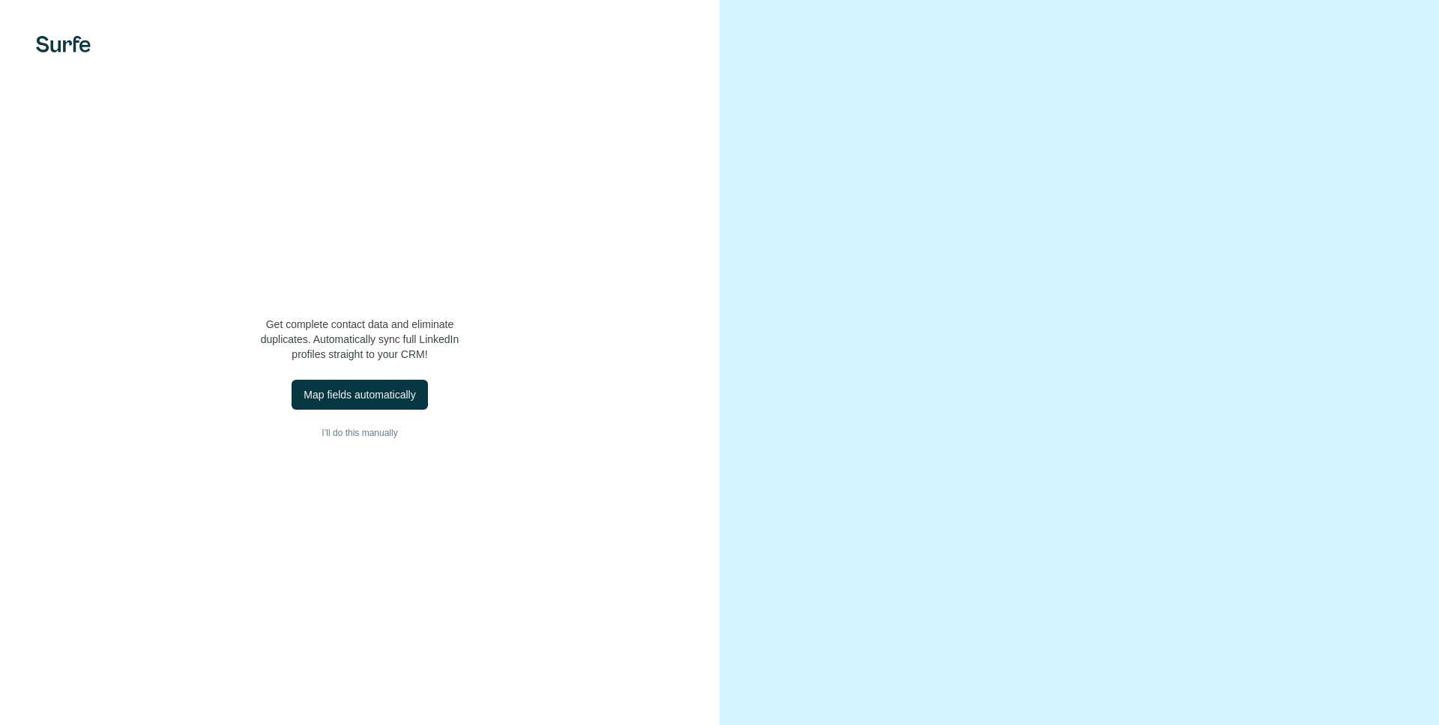  Describe the element at coordinates (359, 395) in the screenshot. I see `div: Map fields automatically` at that location.